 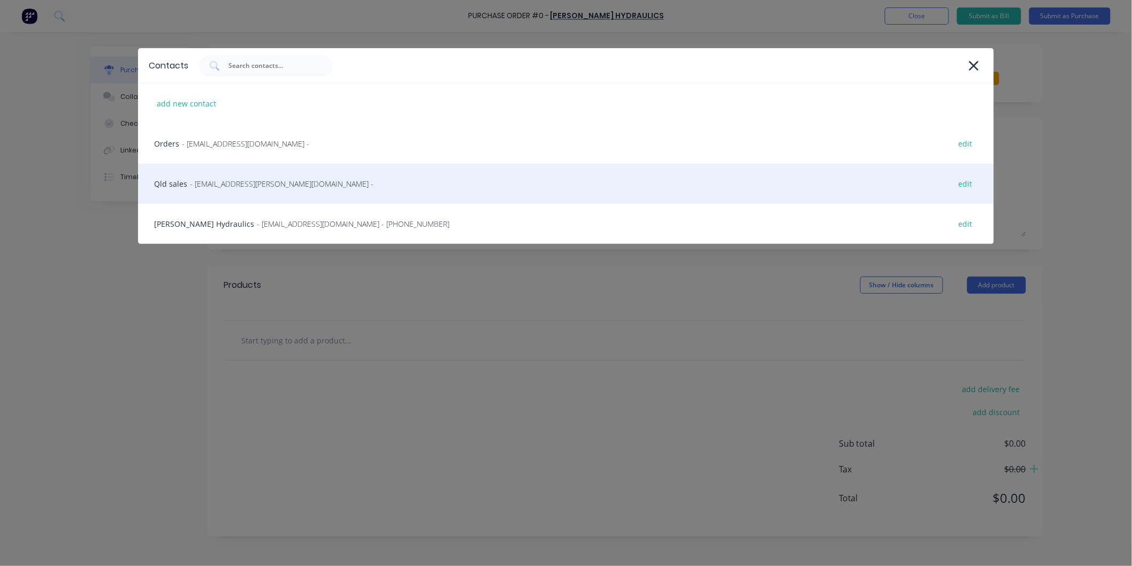 What do you see at coordinates (272, 66) in the screenshot?
I see `input: Search contacts...` at bounding box center [272, 66].